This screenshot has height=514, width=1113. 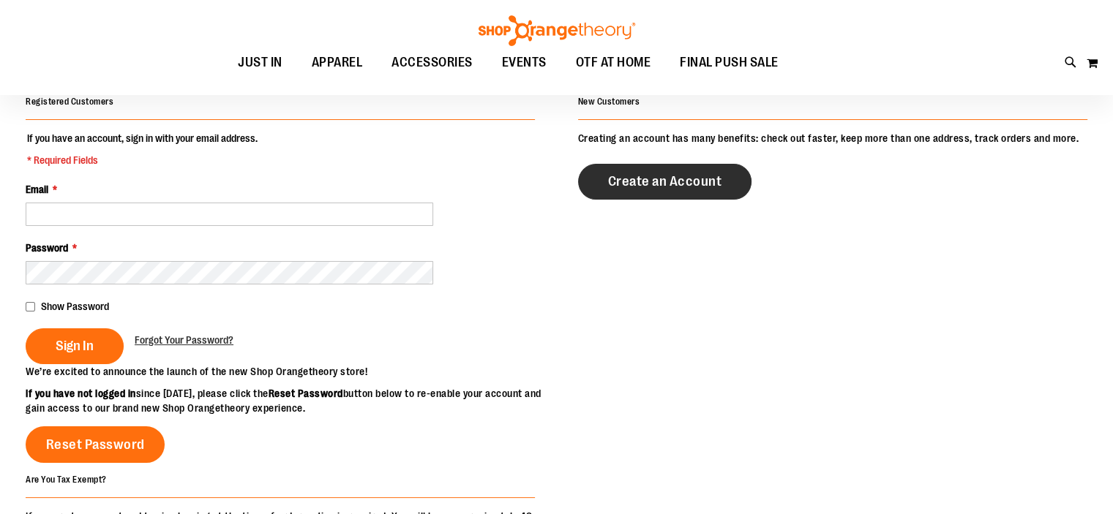 I want to click on span: ACCESSORIES, so click(x=432, y=62).